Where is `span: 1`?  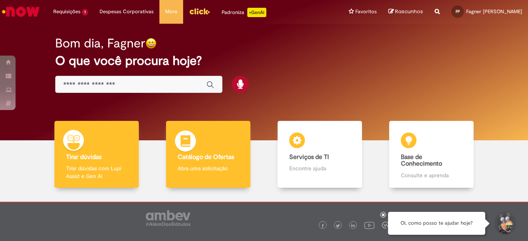
span: 1 is located at coordinates (85, 12).